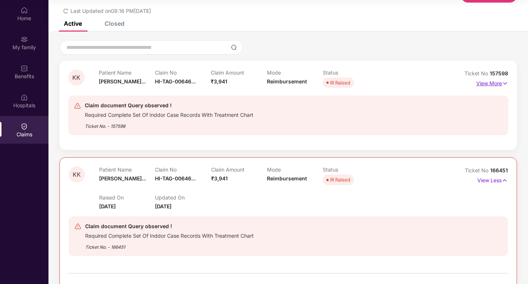 The height and width of the screenshot is (284, 528). What do you see at coordinates (24, 10) in the screenshot?
I see `img: svg+xml;base64,PHN2ZyBpZD0iSG9tZSIgeG1sbnM9Imh0dHA6Ly93d3cudzMub3JnLzIwMDAvc3ZnIiB3aWR0aD0iMjAiIG...` at bounding box center [24, 10].